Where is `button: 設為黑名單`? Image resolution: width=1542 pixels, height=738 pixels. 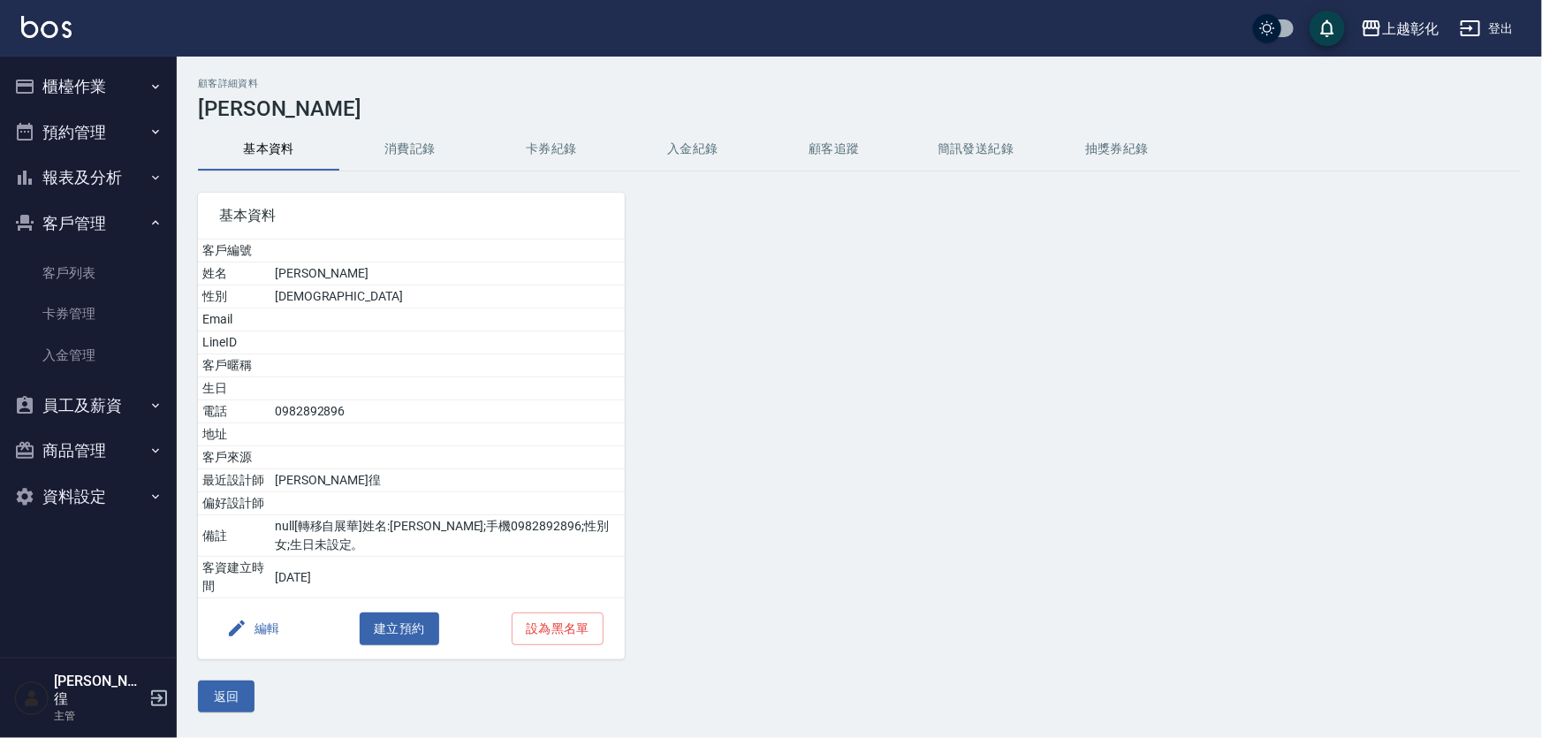
button: 設為黑名單 is located at coordinates (557, 628).